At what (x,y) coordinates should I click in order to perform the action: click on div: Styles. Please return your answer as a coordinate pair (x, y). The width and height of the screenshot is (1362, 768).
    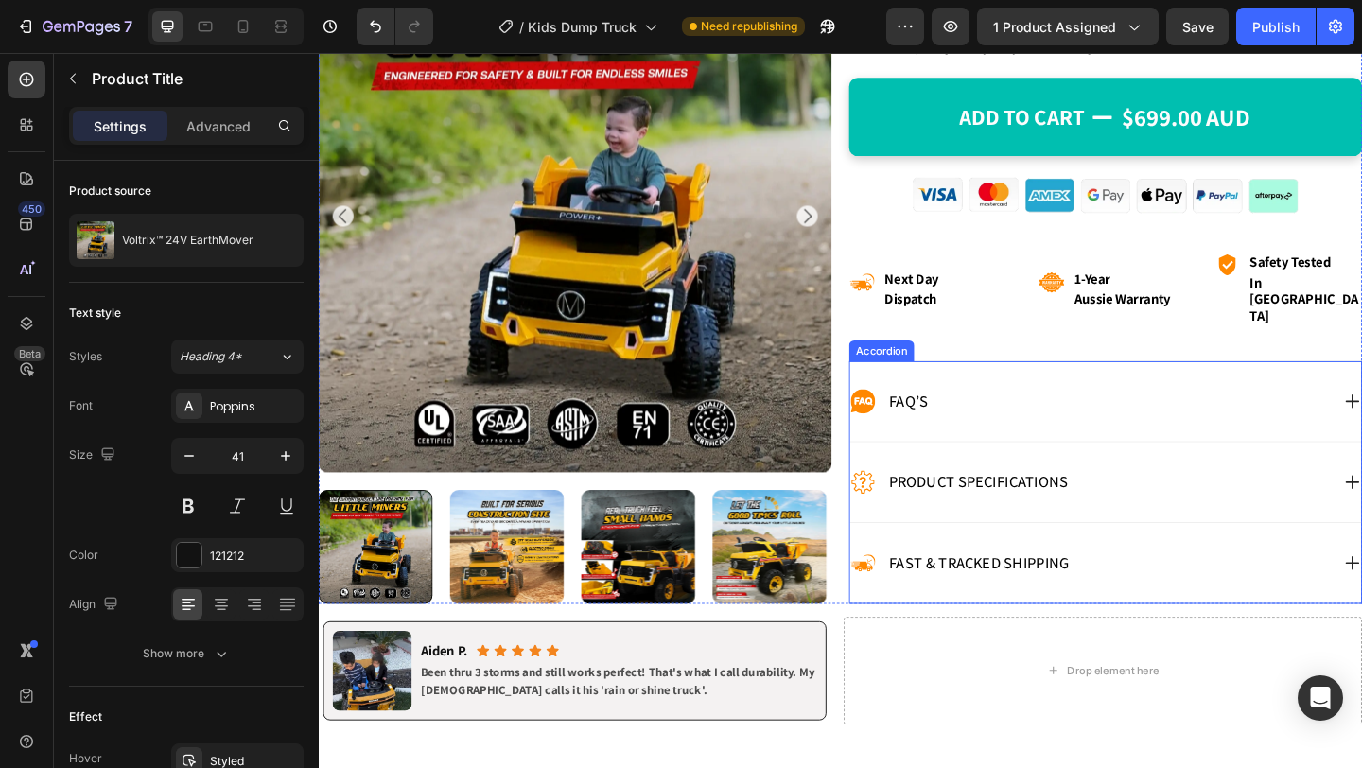
    Looking at the image, I should click on (85, 357).